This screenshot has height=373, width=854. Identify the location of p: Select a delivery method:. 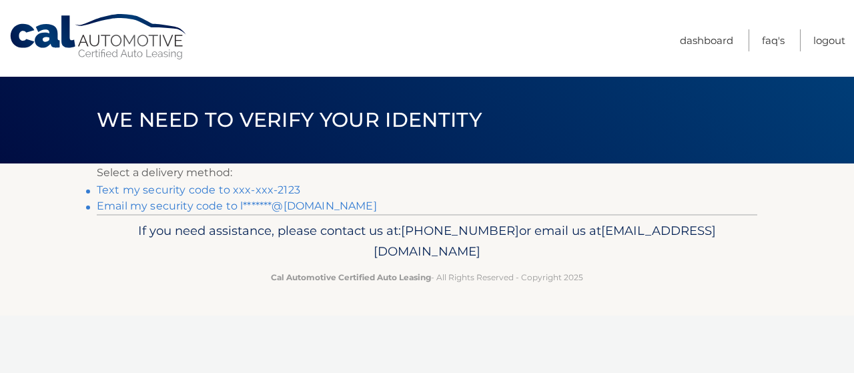
(427, 173).